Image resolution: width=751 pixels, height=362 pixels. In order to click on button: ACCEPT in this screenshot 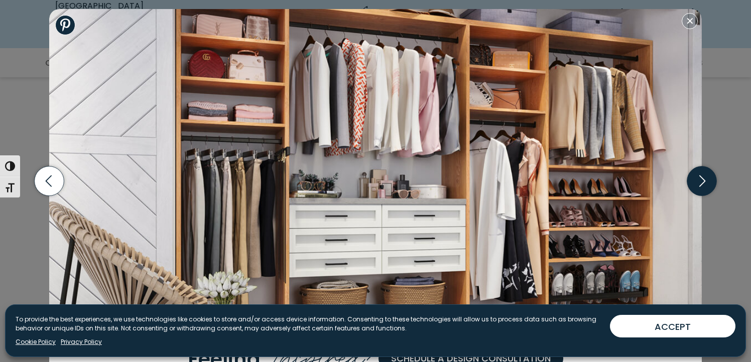, I will do `click(673, 326)`.